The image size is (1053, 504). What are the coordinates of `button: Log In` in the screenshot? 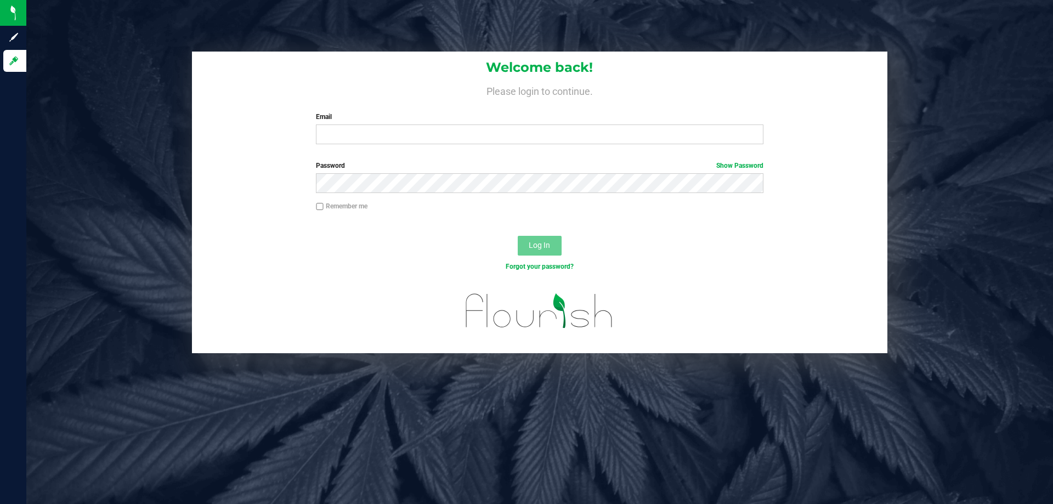 It's located at (540, 246).